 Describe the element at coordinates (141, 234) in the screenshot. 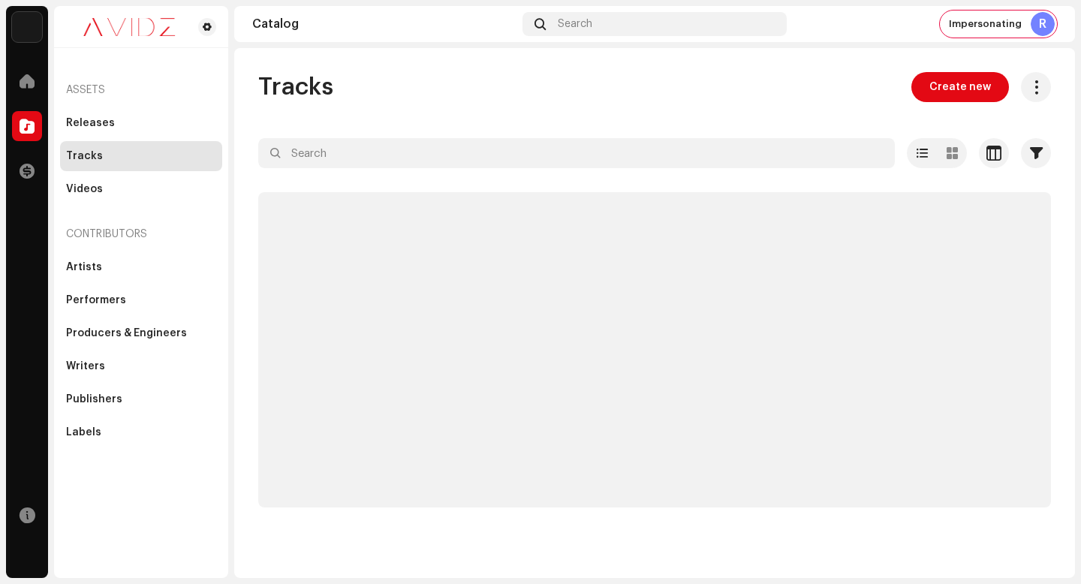

I see `div: Contributors` at that location.